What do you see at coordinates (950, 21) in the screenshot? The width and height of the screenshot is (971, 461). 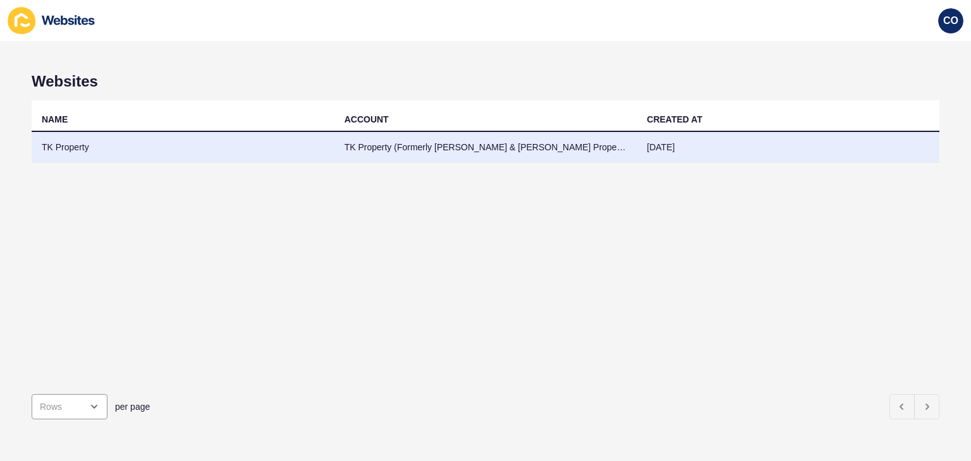 I see `span: CO` at bounding box center [950, 21].